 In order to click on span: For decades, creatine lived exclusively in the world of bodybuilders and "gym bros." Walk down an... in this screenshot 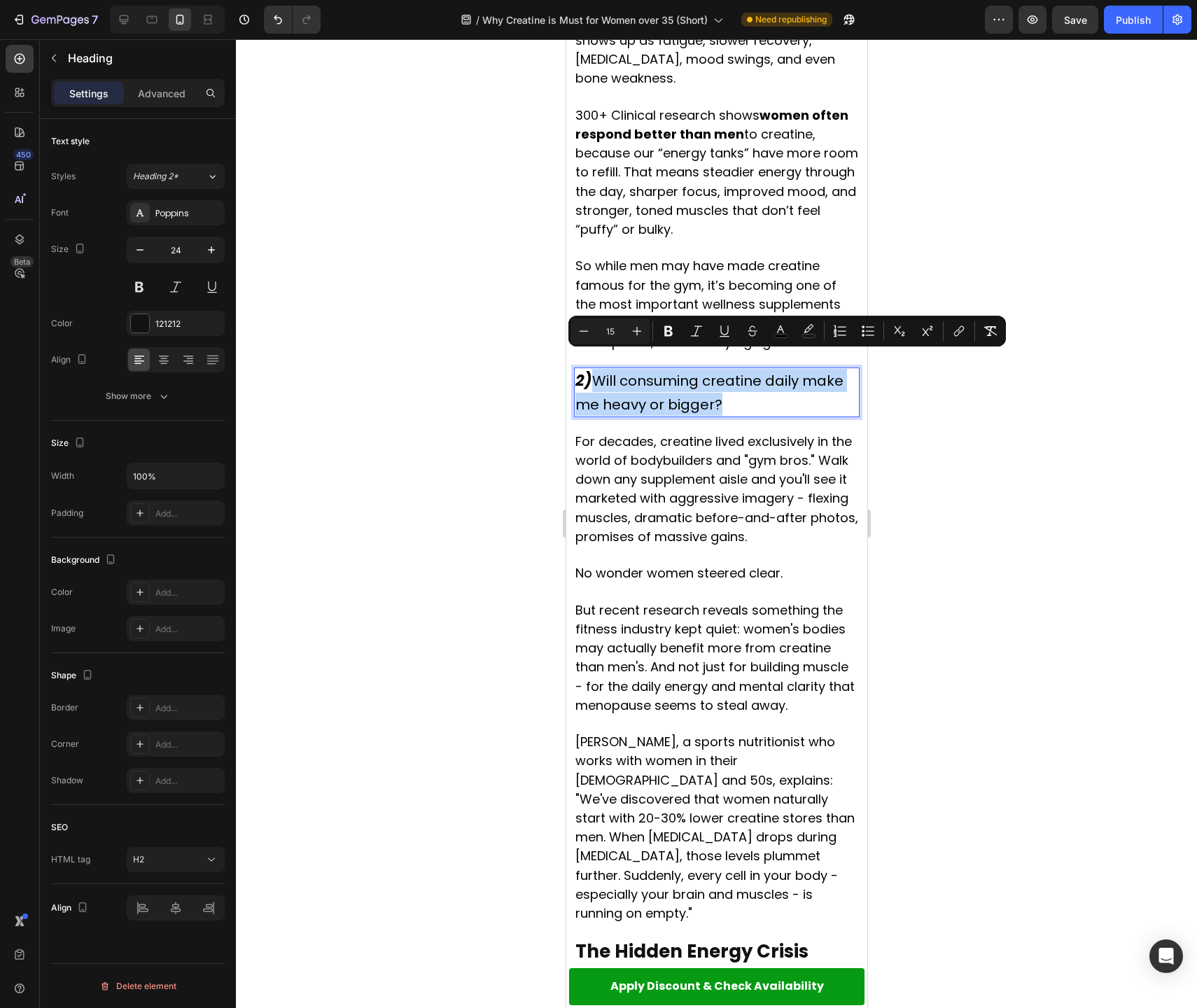, I will do `click(150, 449)`.